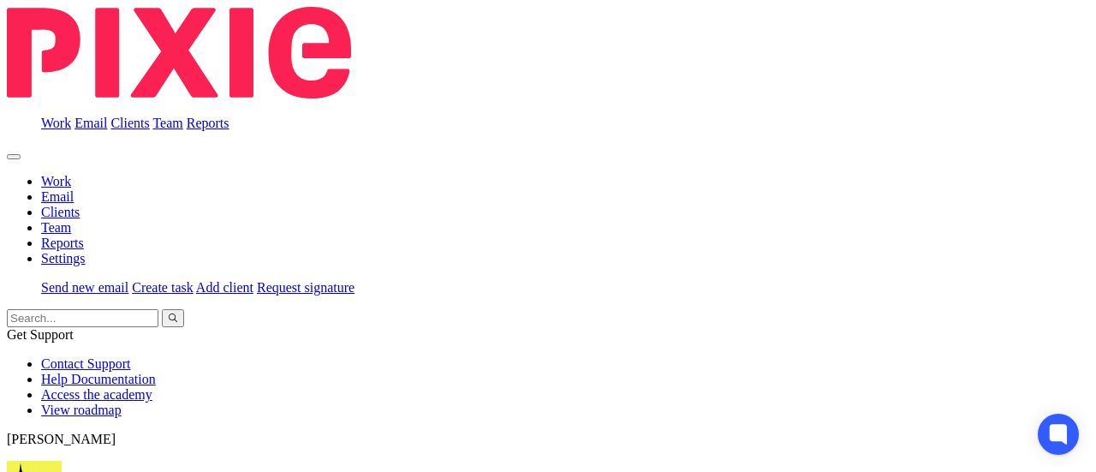  What do you see at coordinates (224, 287) in the screenshot?
I see `a: Add client` at bounding box center [224, 287].